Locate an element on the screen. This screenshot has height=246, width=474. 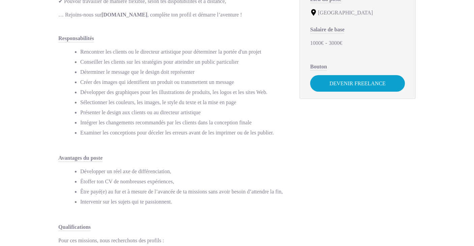
li: Créer des images qui identifient un produit ou transmettent un message is located at coordinates (183, 82).